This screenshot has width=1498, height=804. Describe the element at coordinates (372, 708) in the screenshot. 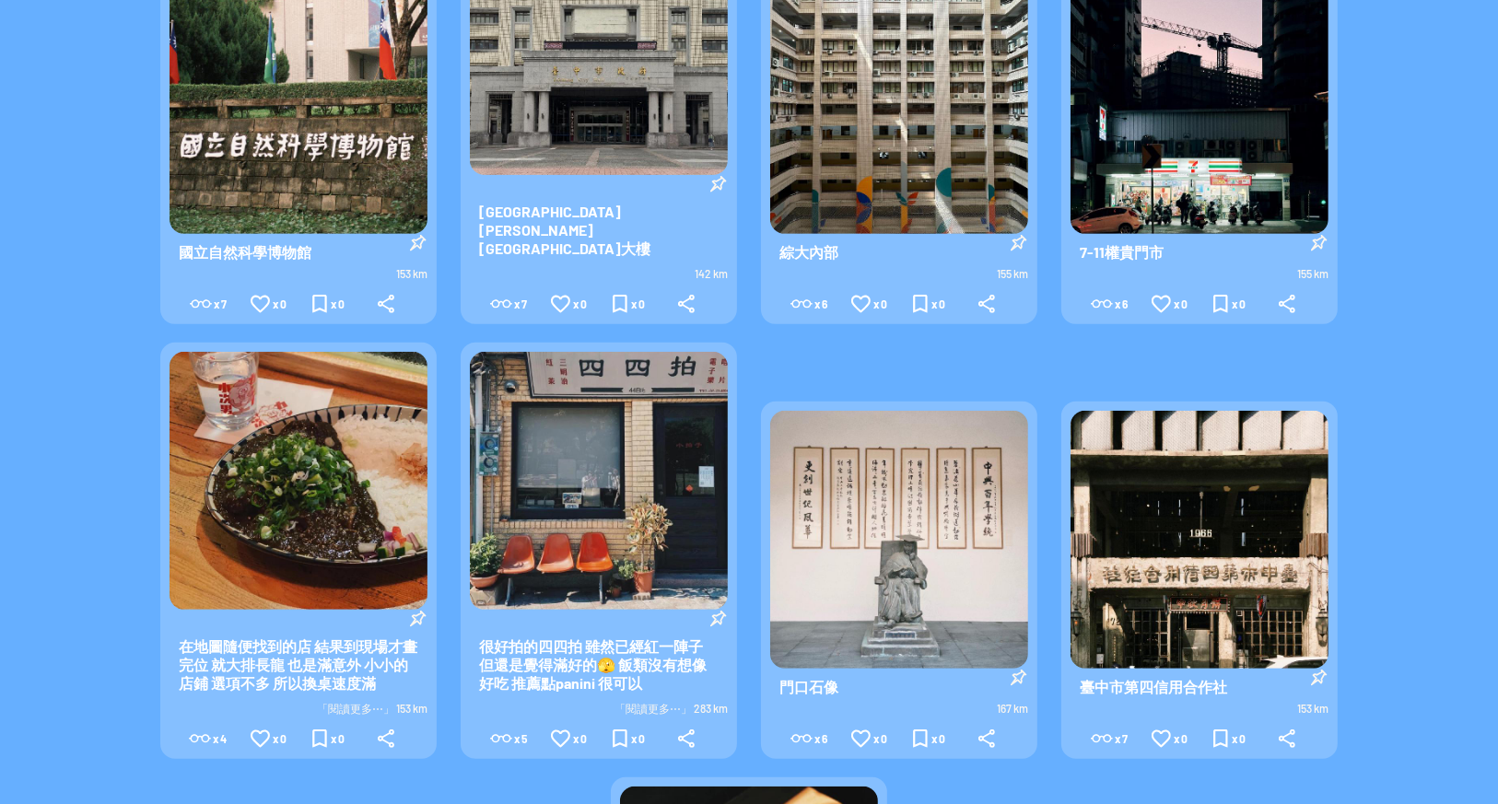

I see `span: 「閱讀更多⋯」 153 km` at that location.